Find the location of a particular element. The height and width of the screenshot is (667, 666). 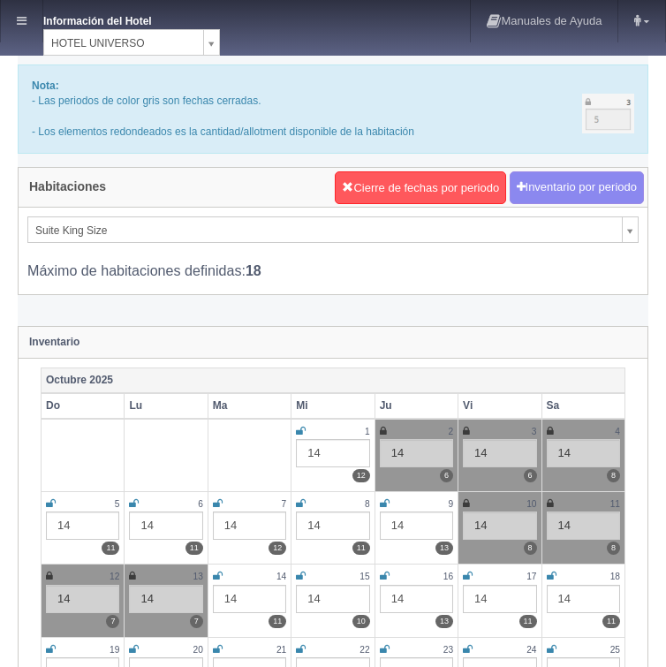

small: 18 is located at coordinates (615, 576).